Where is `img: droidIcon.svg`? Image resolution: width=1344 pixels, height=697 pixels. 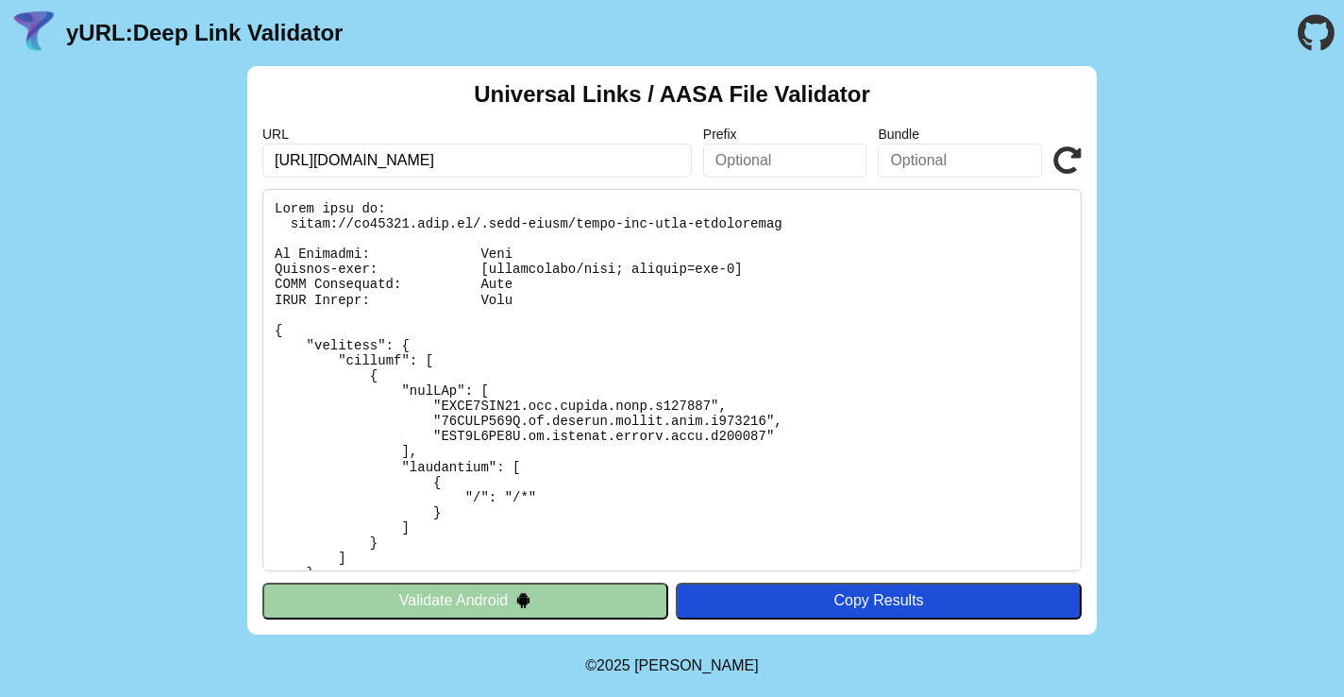
img: droidIcon.svg is located at coordinates (523, 600).